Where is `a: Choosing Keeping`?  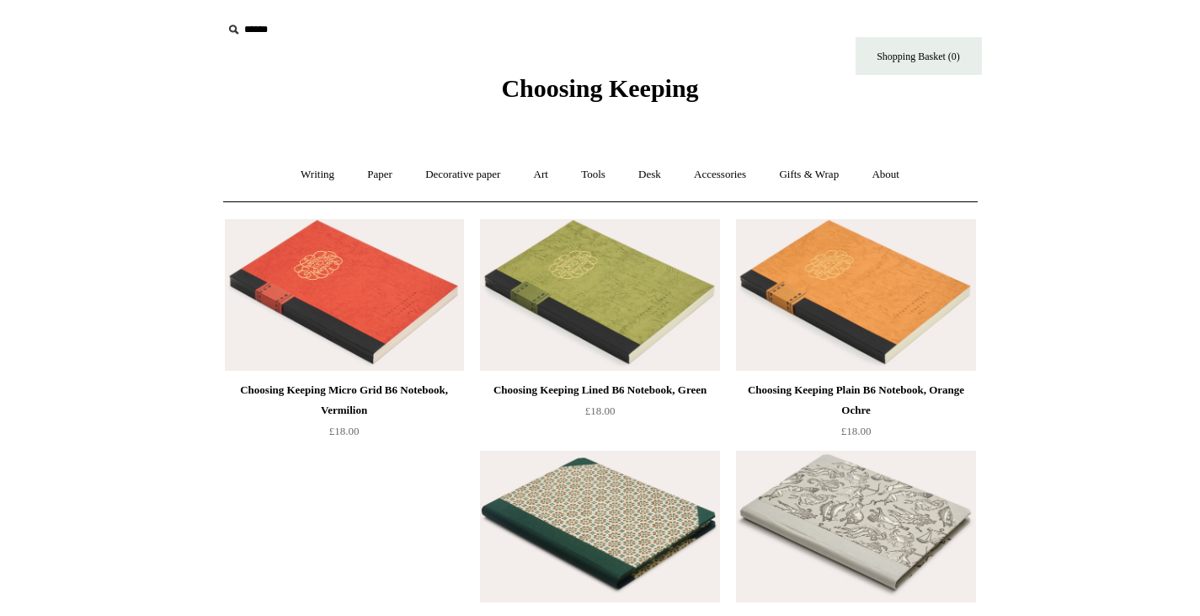 a: Choosing Keeping is located at coordinates (600, 93).